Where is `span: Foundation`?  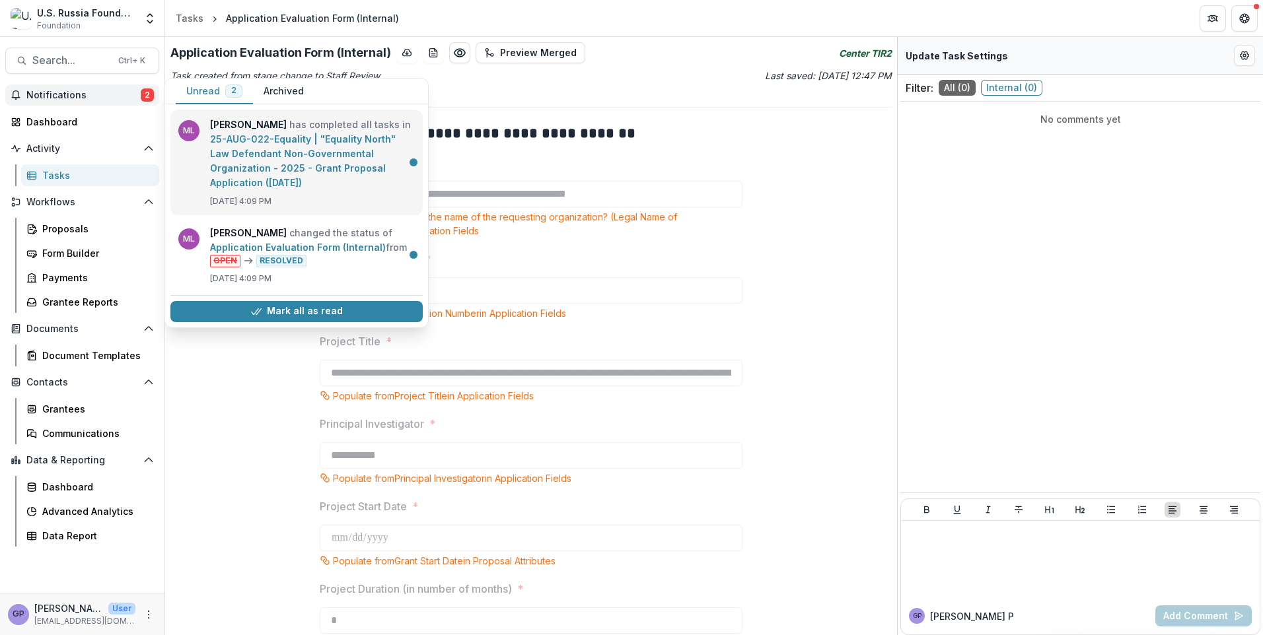 span: Foundation is located at coordinates (59, 26).